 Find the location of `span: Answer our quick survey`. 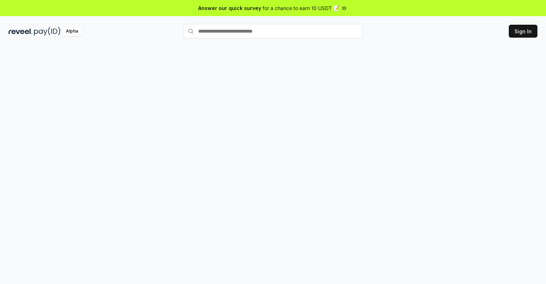

span: Answer our quick survey is located at coordinates (230, 8).